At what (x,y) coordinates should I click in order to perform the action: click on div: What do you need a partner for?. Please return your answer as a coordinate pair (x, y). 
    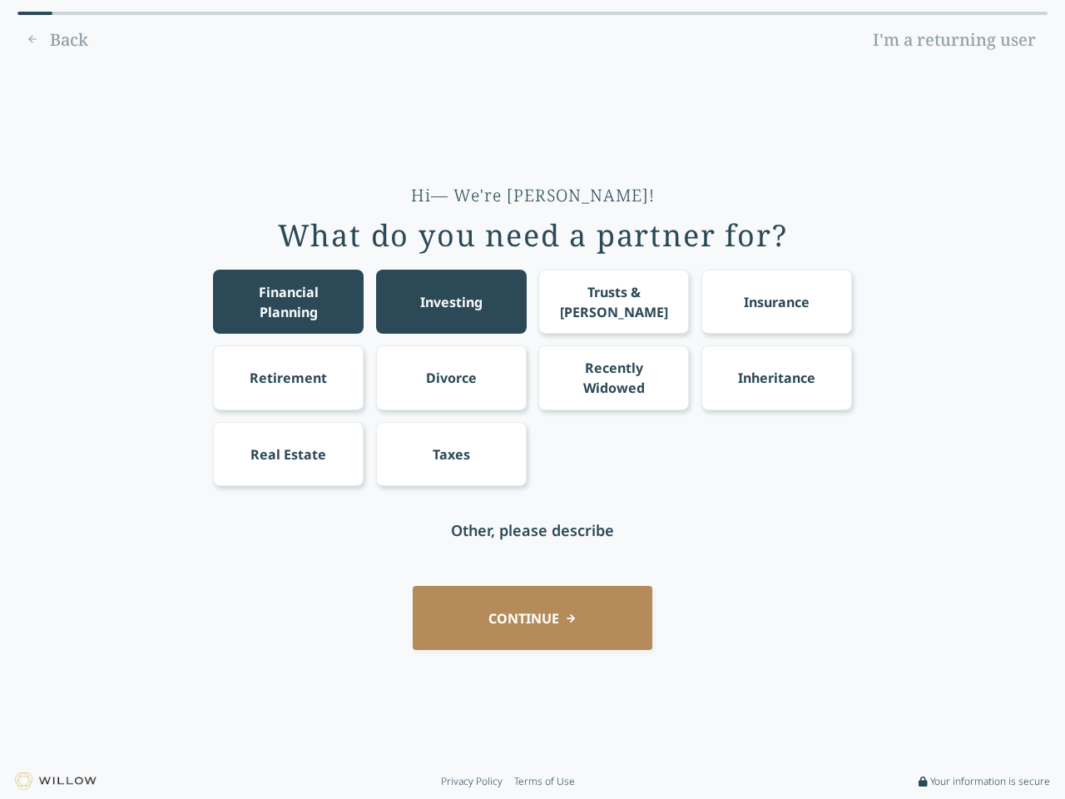
    Looking at the image, I should click on (533, 236).